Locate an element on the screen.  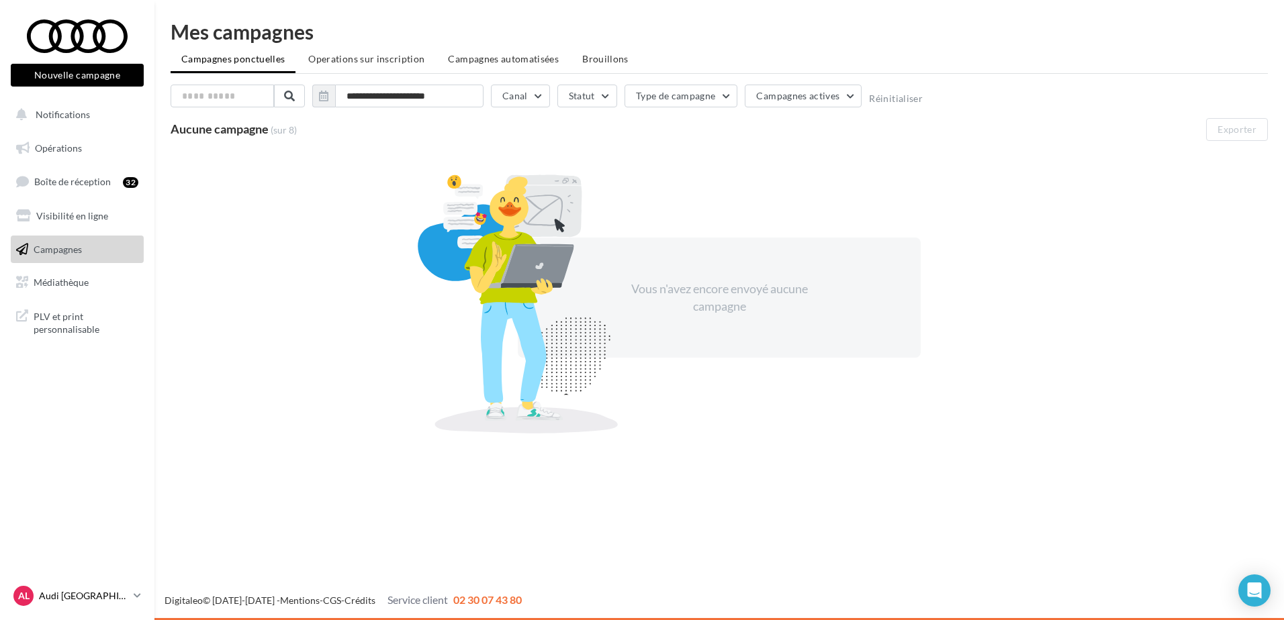
span: Médiathèque is located at coordinates (61, 282).